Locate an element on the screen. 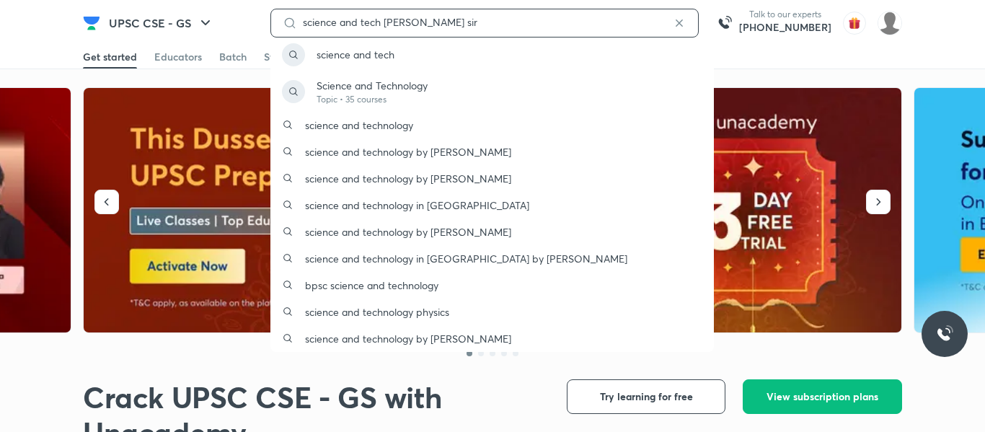 The height and width of the screenshot is (432, 985). a: call-us is located at coordinates (724, 23).